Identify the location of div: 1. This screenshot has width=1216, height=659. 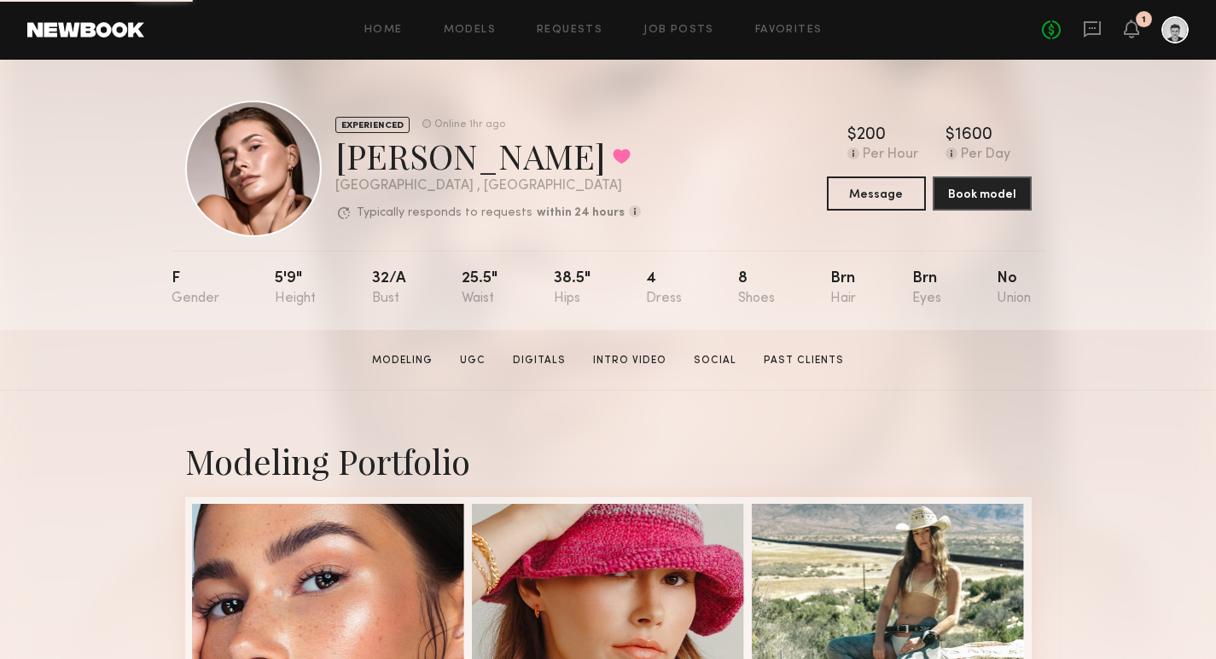
(1143, 20).